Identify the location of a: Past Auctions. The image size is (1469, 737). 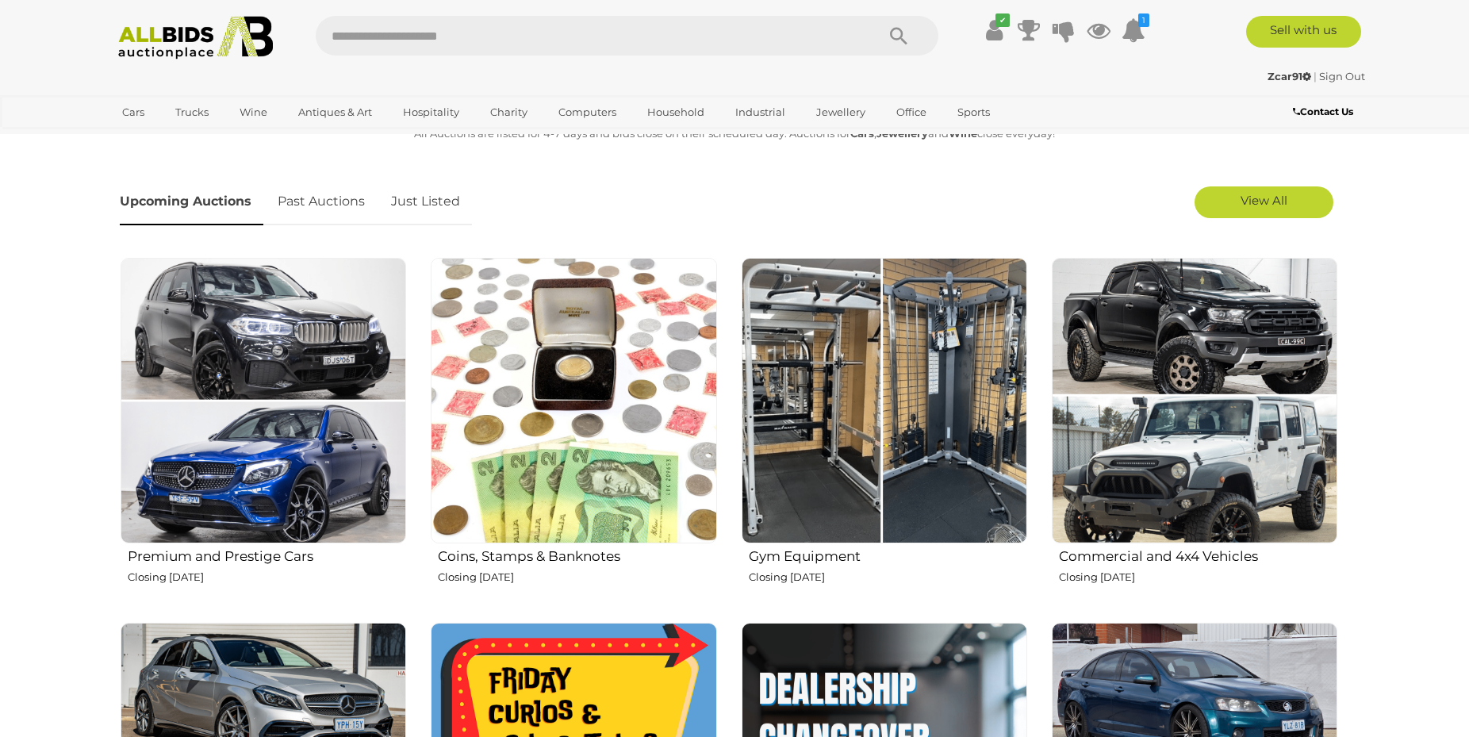
(321, 201).